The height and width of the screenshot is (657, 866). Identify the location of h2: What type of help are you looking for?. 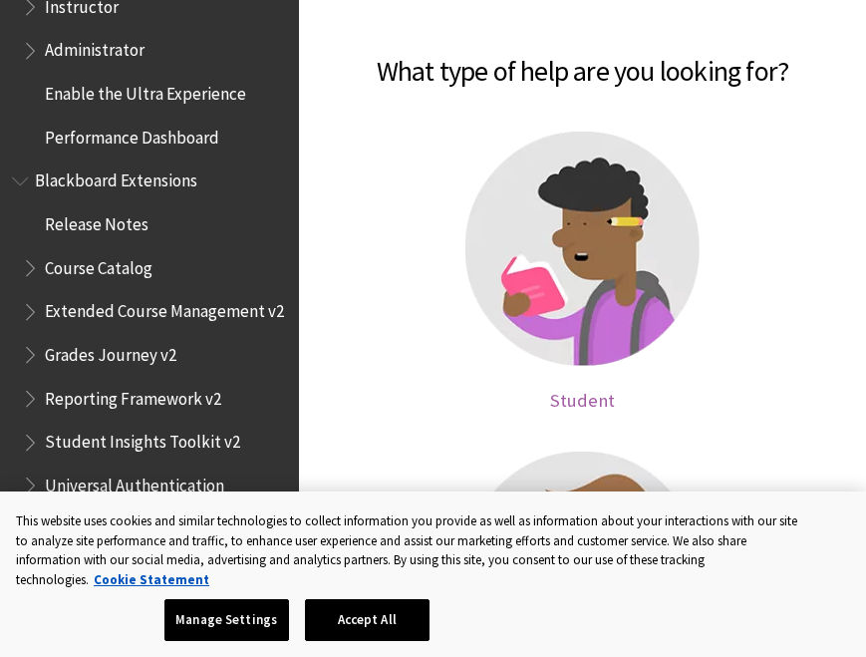
(582, 59).